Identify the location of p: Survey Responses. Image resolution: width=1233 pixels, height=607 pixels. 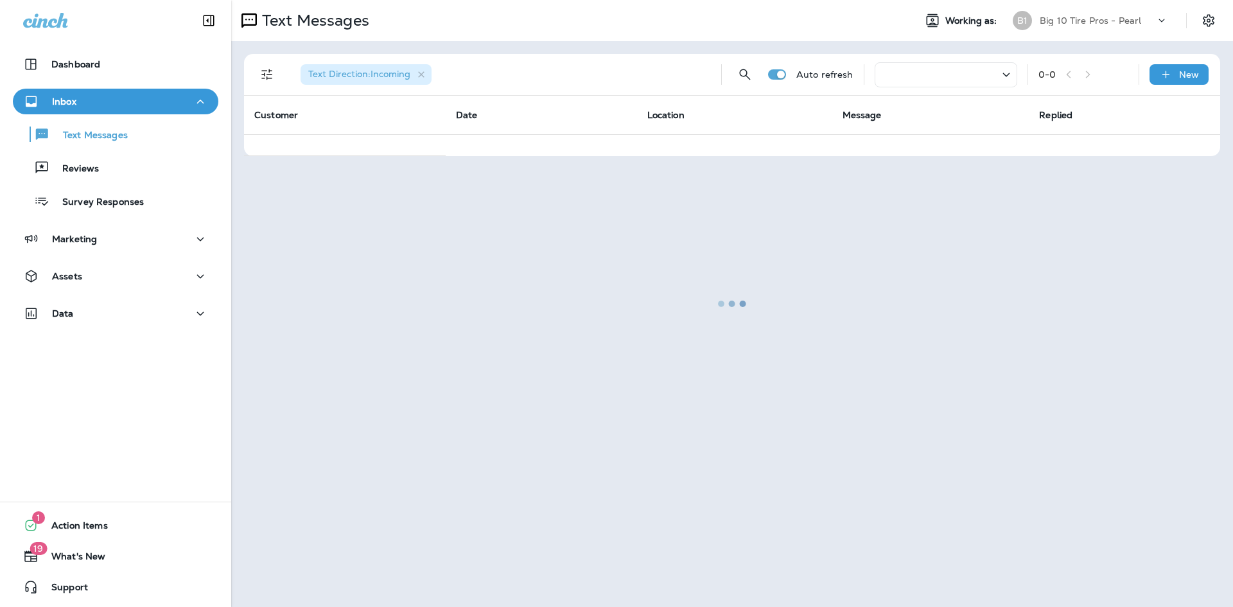
(96, 202).